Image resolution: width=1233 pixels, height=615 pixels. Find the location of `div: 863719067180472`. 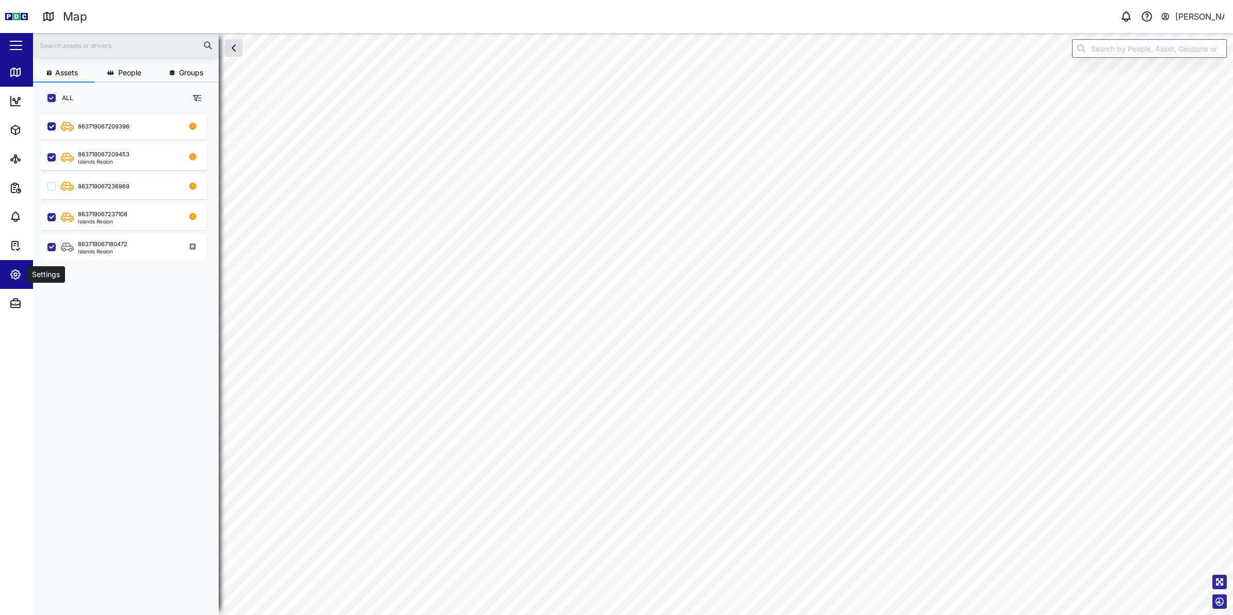

div: 863719067180472 is located at coordinates (103, 244).